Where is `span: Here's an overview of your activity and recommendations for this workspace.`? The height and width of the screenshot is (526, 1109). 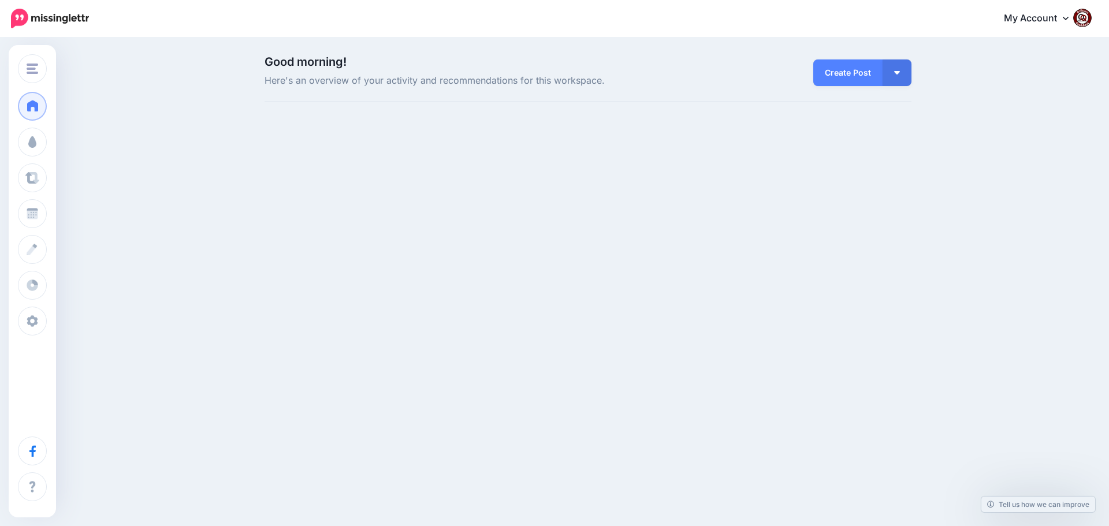
span: Here's an overview of your activity and recommendations for this workspace. is located at coordinates (477, 81).